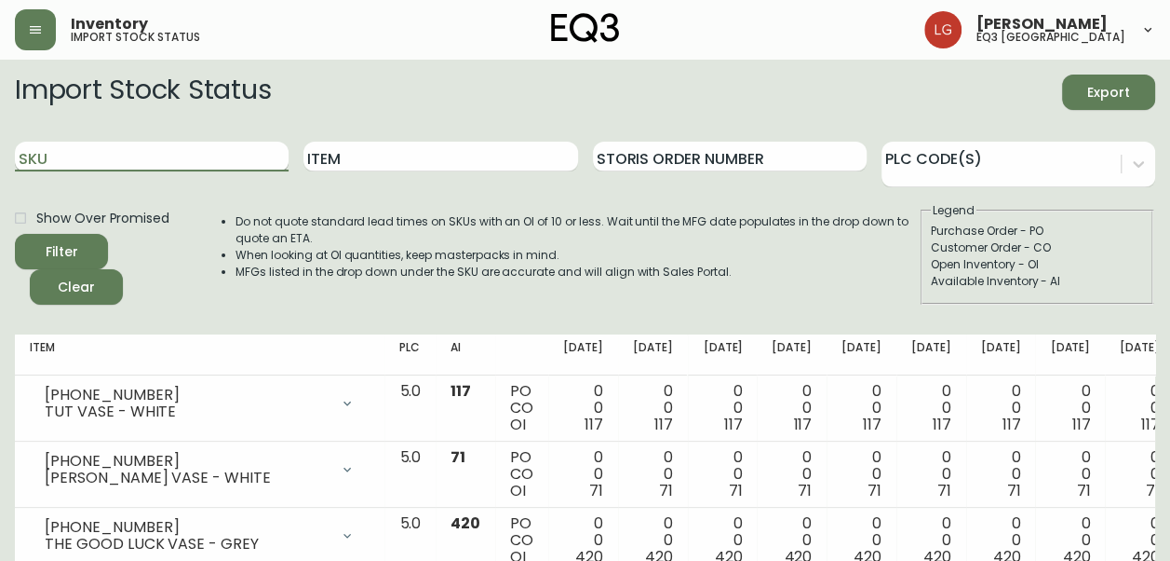 This screenshot has width=1170, height=561. What do you see at coordinates (577, 230) in the screenshot?
I see `li: Do not quote standard lead times on SKUs with an OI of 10 or less. Wait until the MFG date popula...` at bounding box center [577, 230].